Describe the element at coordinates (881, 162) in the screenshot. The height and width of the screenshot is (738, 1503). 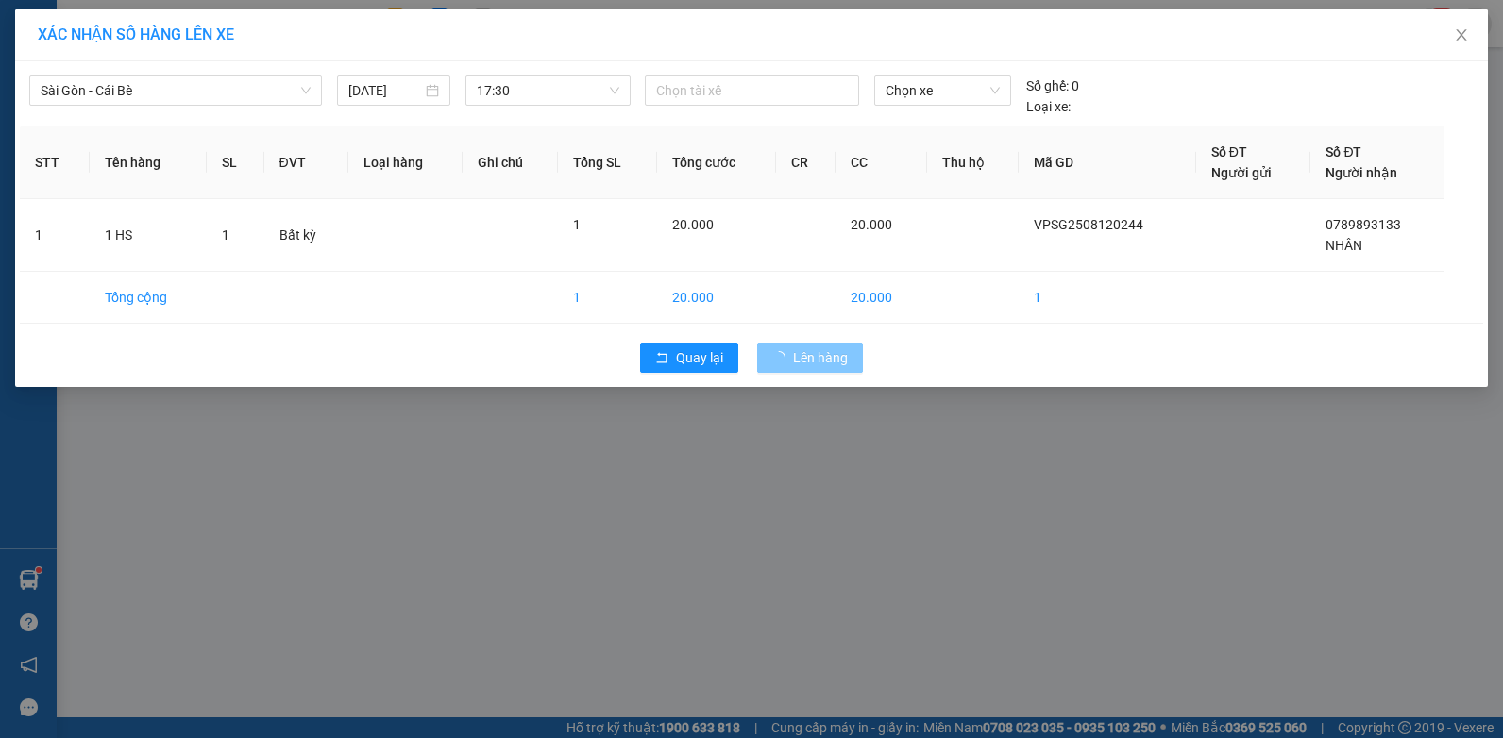
I see `th: CC` at that location.